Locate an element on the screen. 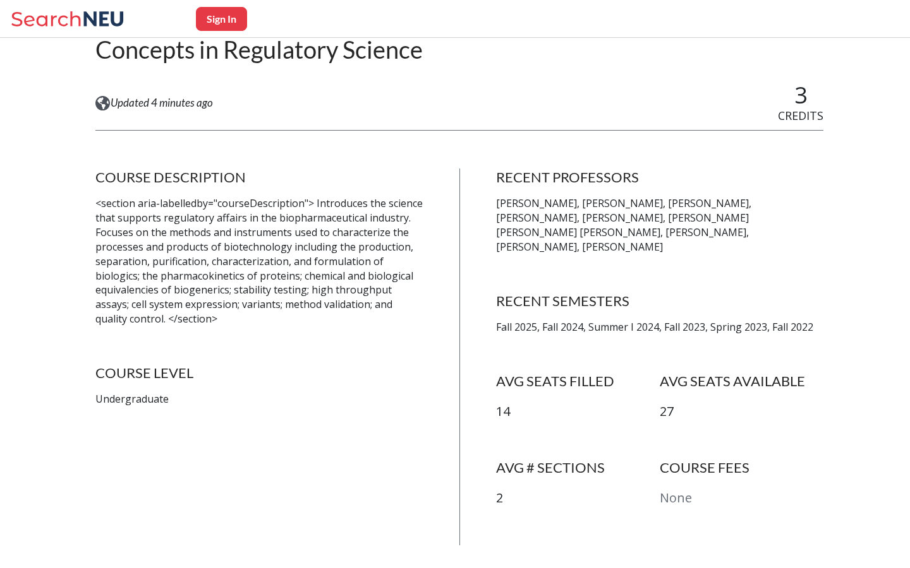 This screenshot has height=568, width=910. h4: COURSE LEVEL is located at coordinates (259, 373).